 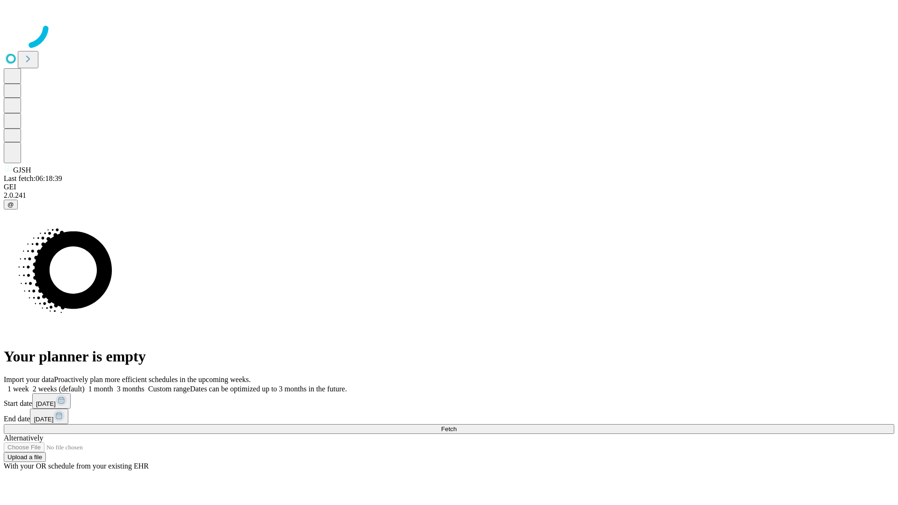 I want to click on h1: Your planner is empty, so click(x=449, y=356).